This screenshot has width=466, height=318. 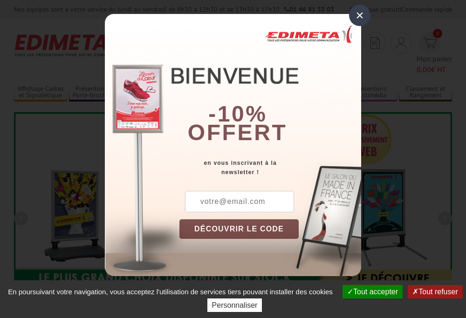 What do you see at coordinates (170, 292) in the screenshot?
I see `span: En poursuivant votre navigation, vous acceptez l'utilisation de services tiers pouvant installer ...` at bounding box center [170, 292].